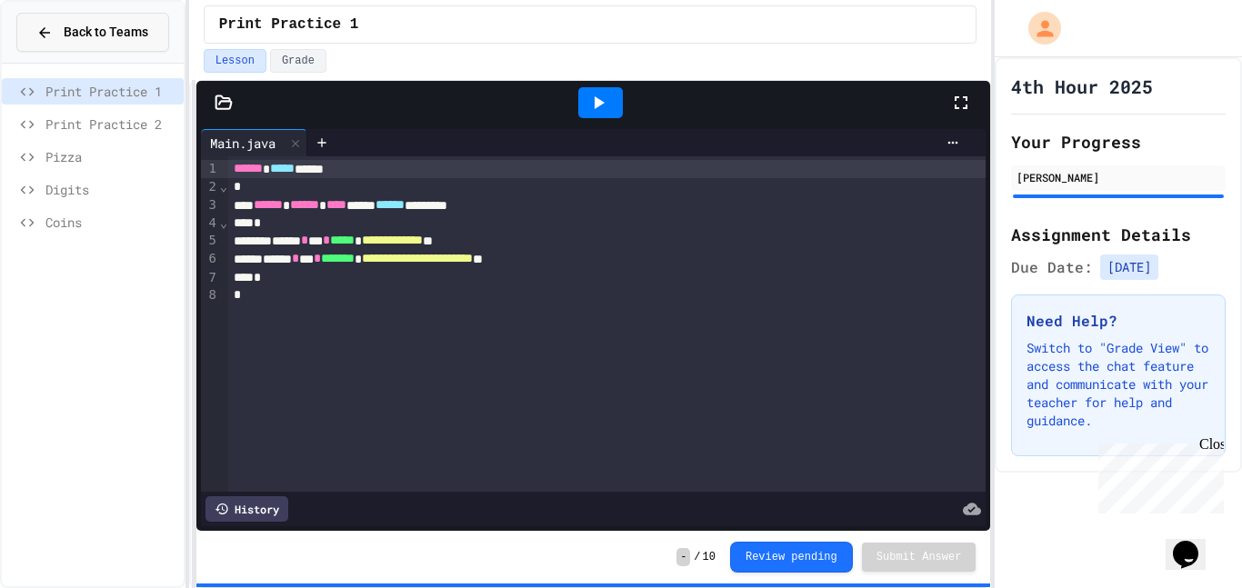 The image size is (1242, 588). Describe the element at coordinates (105, 32) in the screenshot. I see `span: Back to Teams` at that location.